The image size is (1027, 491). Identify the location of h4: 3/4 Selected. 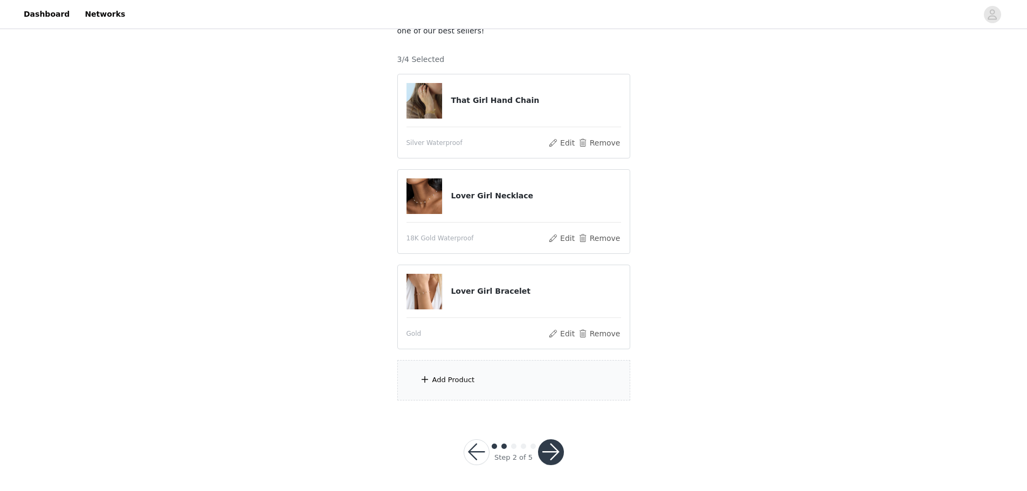
(421, 59).